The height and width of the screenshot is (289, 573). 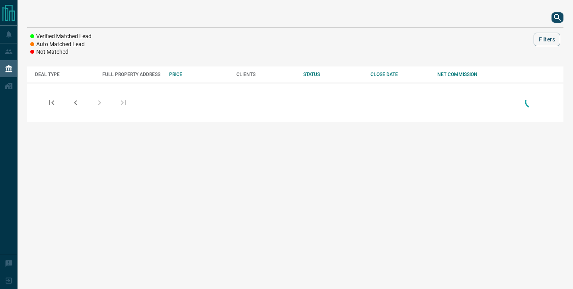 I want to click on div: Loading, so click(x=531, y=102).